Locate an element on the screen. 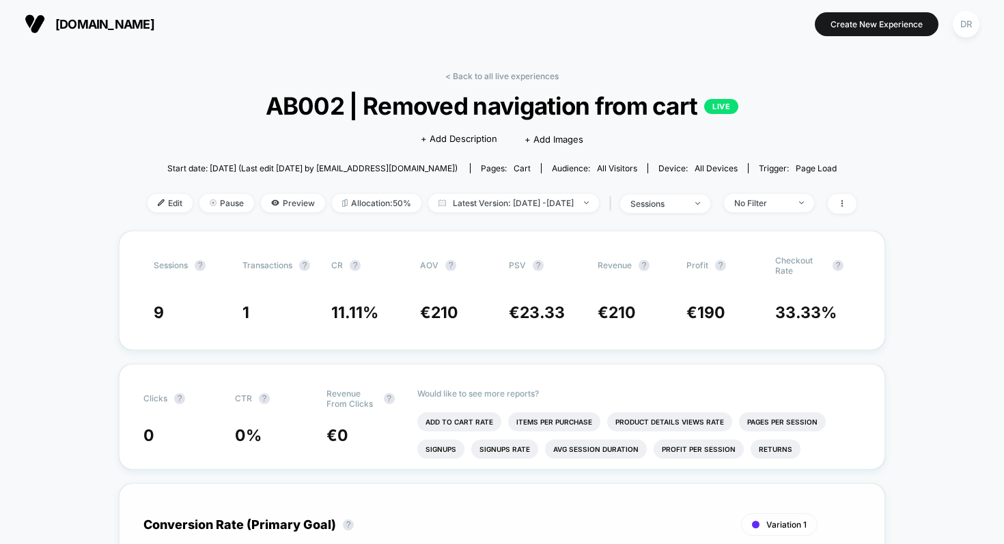  p: Would like to see more reports? is located at coordinates (638, 393).